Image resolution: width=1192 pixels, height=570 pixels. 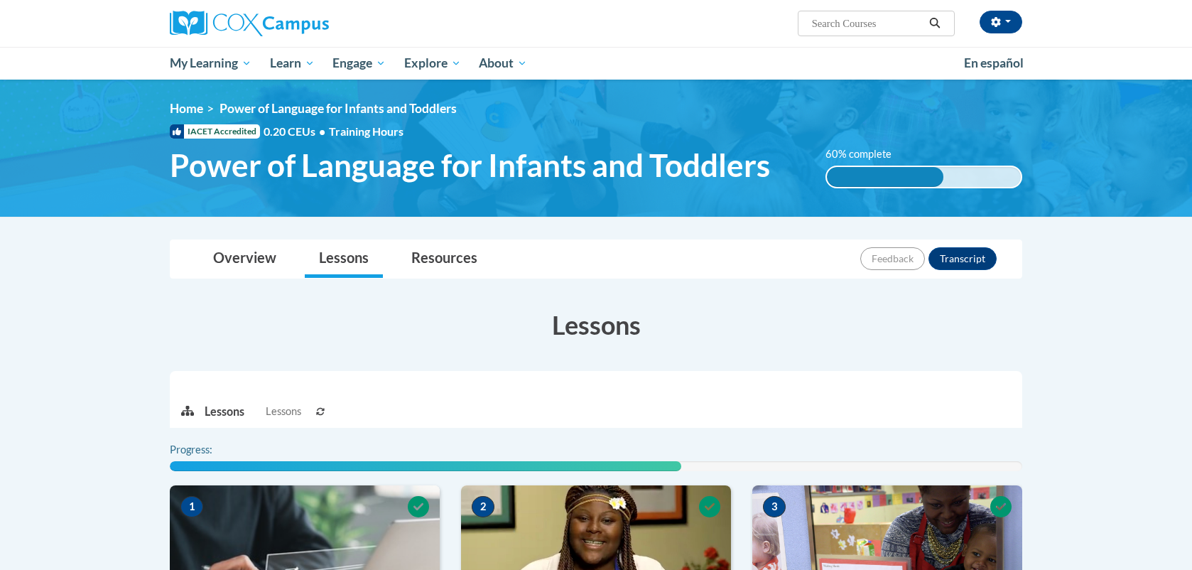 What do you see at coordinates (210, 450) in the screenshot?
I see `label: Progress:` at bounding box center [210, 450].